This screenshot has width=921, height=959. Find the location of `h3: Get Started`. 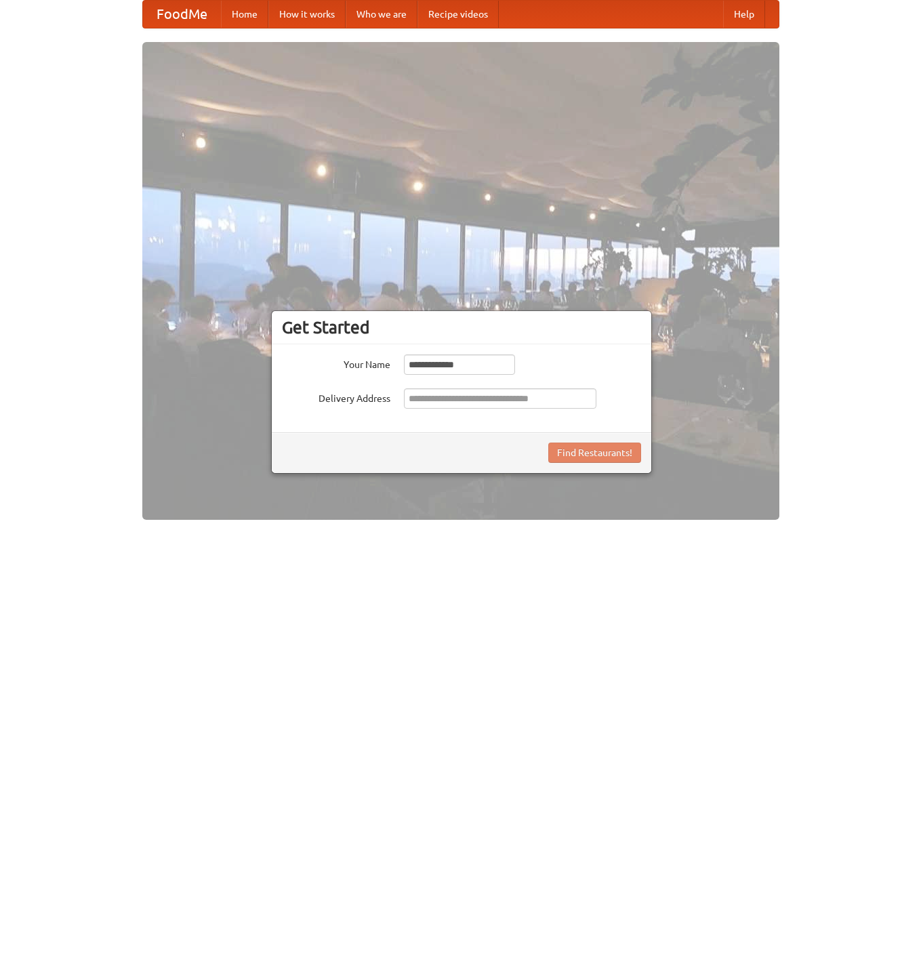

h3: Get Started is located at coordinates (462, 327).